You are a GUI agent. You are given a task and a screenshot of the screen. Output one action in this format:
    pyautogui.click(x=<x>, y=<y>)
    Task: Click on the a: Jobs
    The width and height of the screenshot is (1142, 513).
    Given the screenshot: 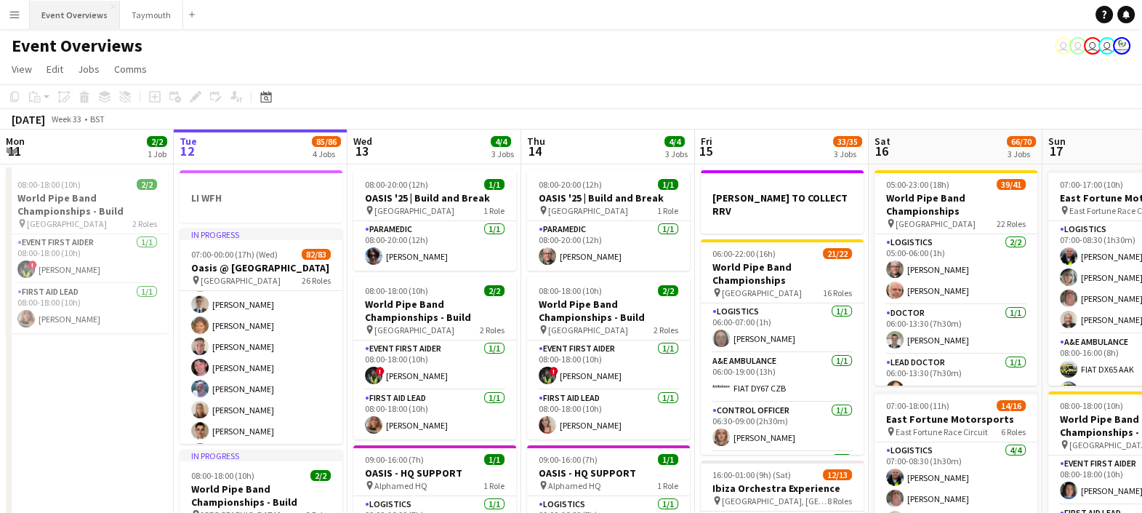 What is the action you would take?
    pyautogui.click(x=89, y=69)
    